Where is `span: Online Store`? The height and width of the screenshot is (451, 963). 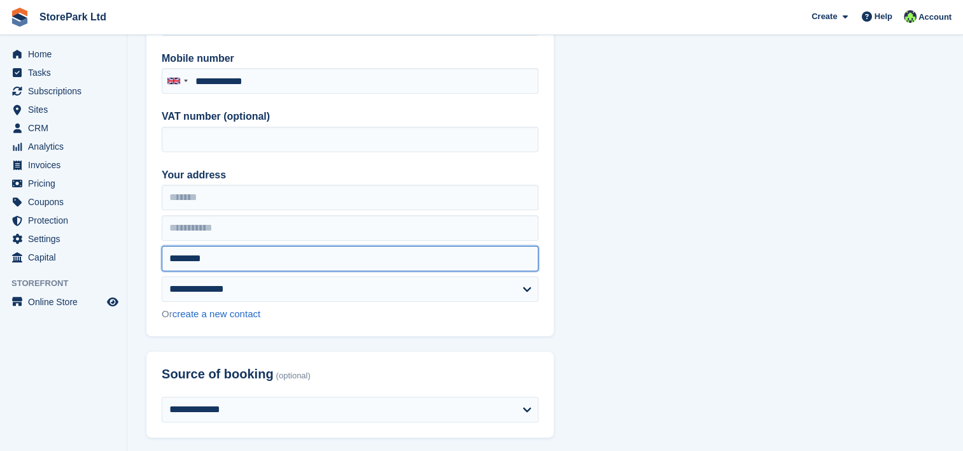 span: Online Store is located at coordinates (66, 302).